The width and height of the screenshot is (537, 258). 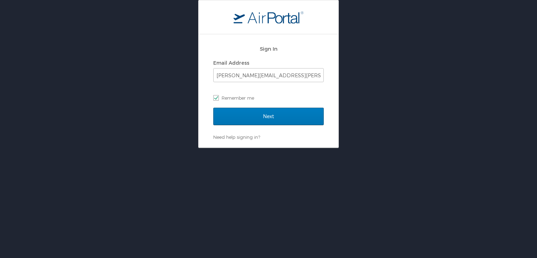 I want to click on label: Remember me, so click(x=269, y=98).